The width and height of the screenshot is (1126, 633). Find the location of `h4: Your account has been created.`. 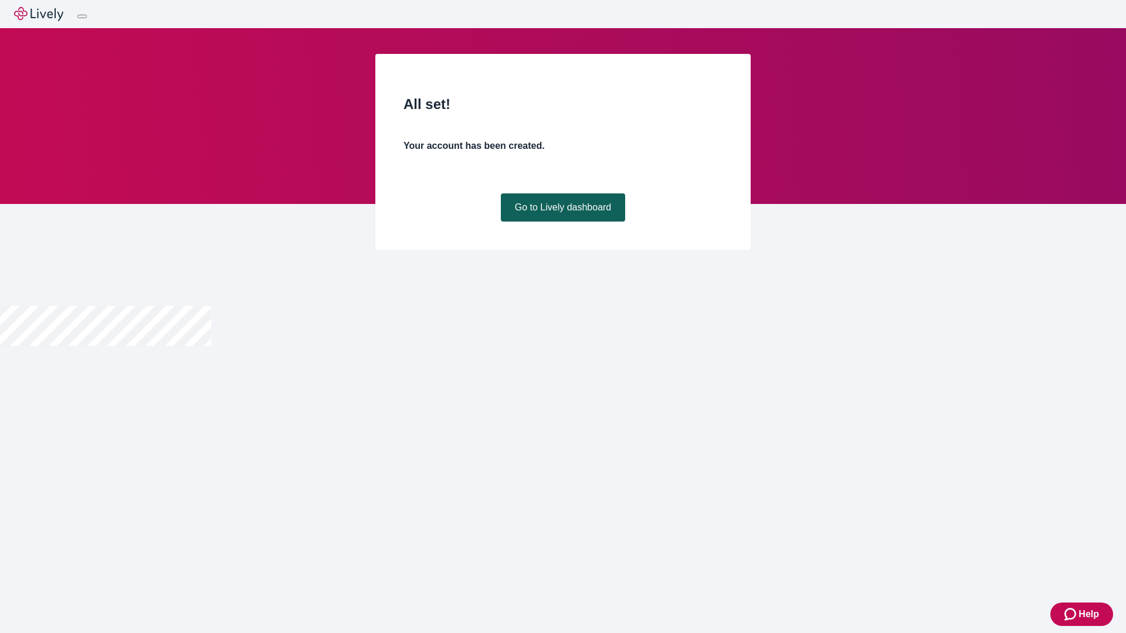

h4: Your account has been created. is located at coordinates (563, 146).